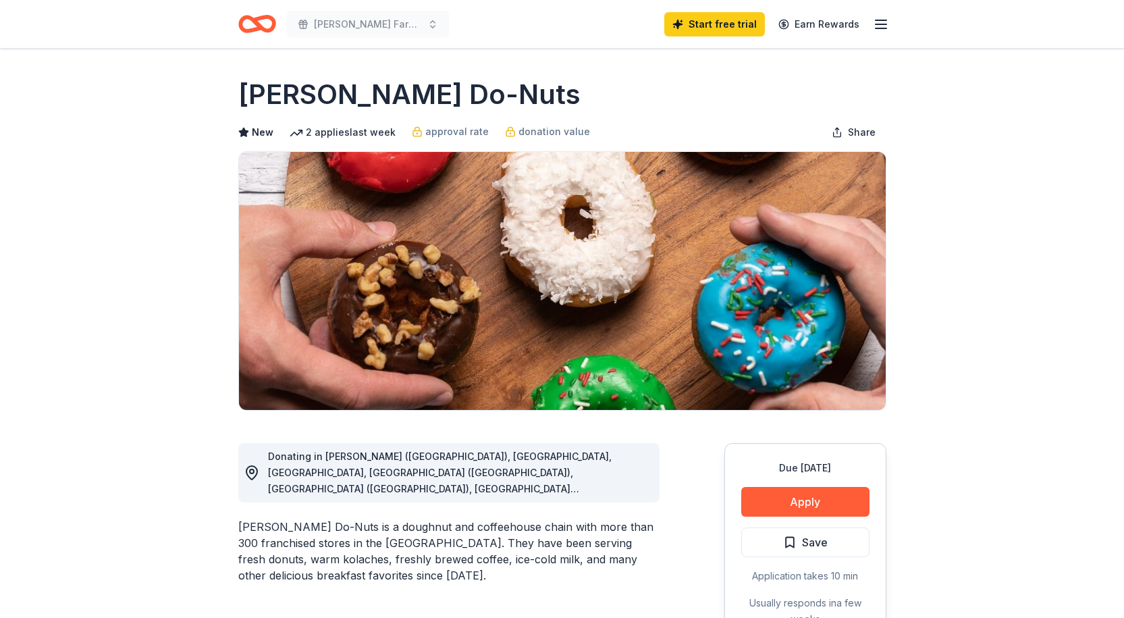 The width and height of the screenshot is (1124, 618). Describe the element at coordinates (450, 132) in the screenshot. I see `a: approval rate` at that location.